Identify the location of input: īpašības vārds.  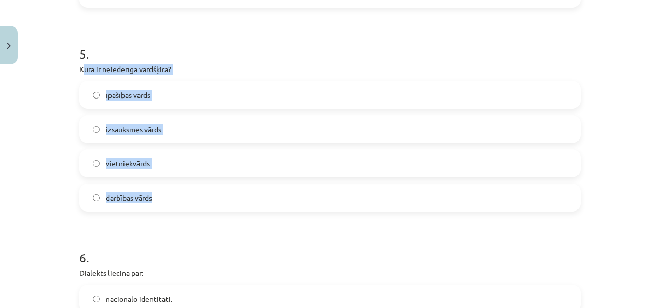
(96, 95).